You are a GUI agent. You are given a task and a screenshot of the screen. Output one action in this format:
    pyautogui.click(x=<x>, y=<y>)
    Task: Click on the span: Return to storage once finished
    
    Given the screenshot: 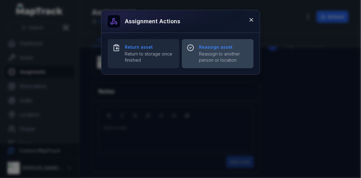 What is the action you would take?
    pyautogui.click(x=150, y=57)
    